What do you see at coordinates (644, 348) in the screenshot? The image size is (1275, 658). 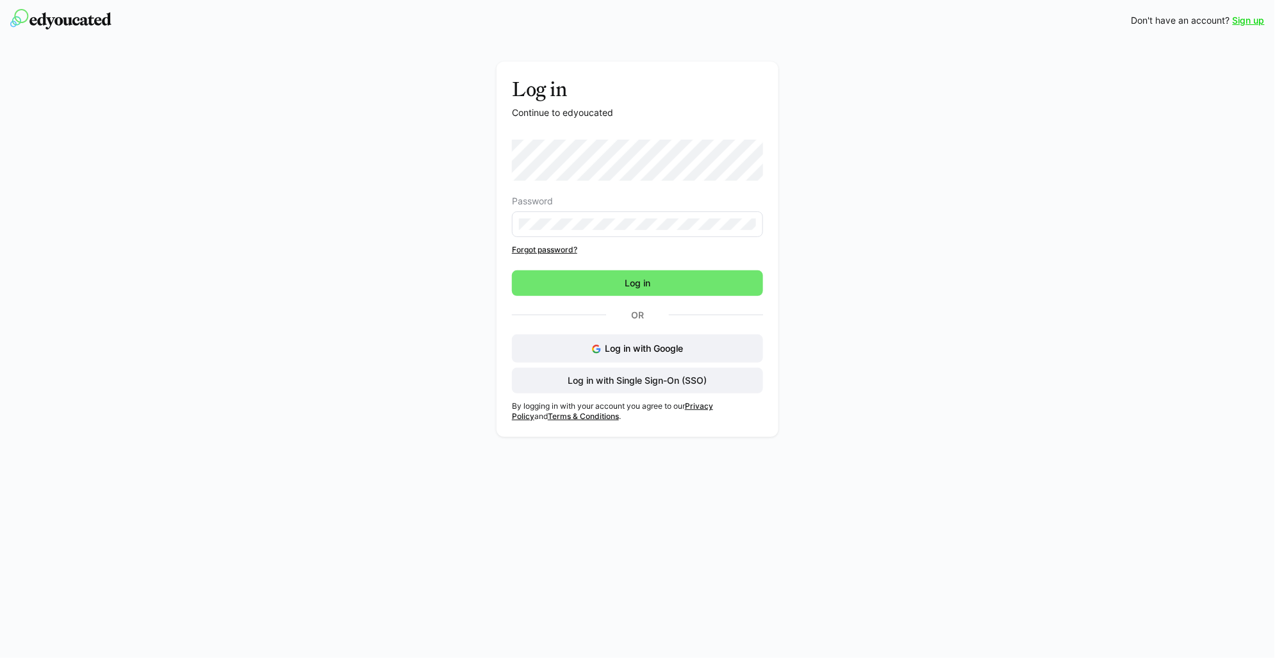 I see `span: Log in with Google` at bounding box center [644, 348].